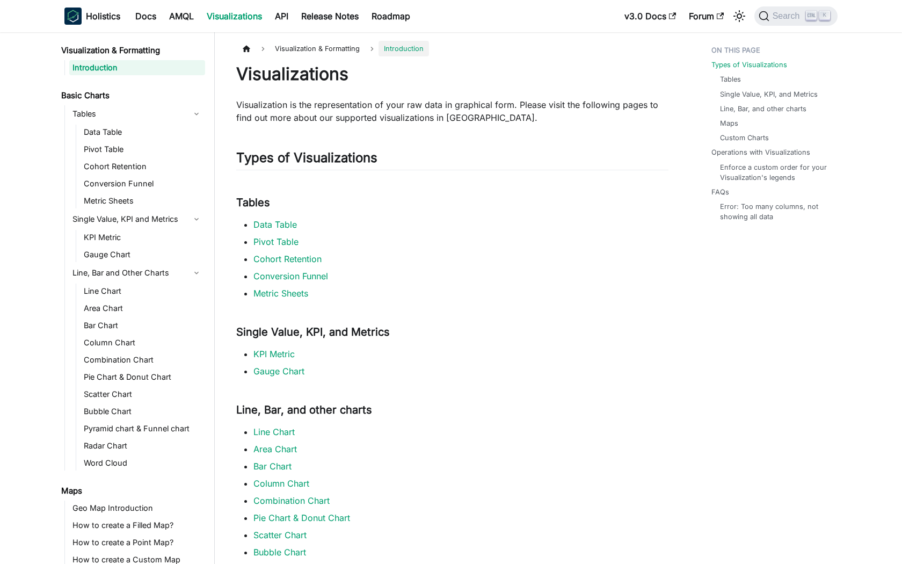 The image size is (902, 564). Describe the element at coordinates (740, 16) in the screenshot. I see `button: Switch between dark and light mode (currently light mode)` at that location.